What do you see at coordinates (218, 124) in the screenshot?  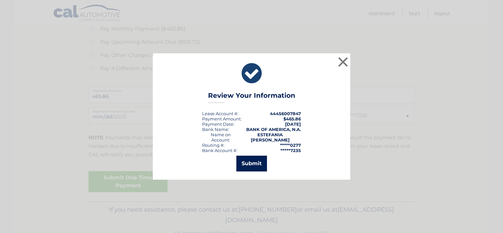 I see `span: Payment Date` at bounding box center [218, 124].